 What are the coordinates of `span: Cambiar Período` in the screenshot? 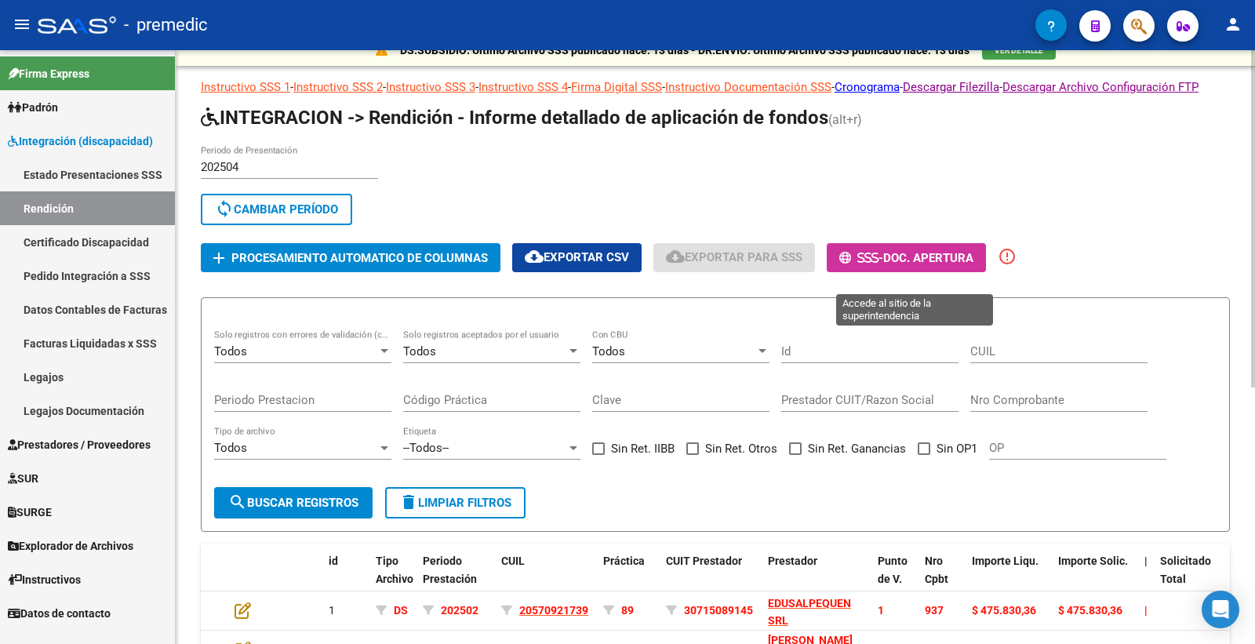 It's located at (276, 209).